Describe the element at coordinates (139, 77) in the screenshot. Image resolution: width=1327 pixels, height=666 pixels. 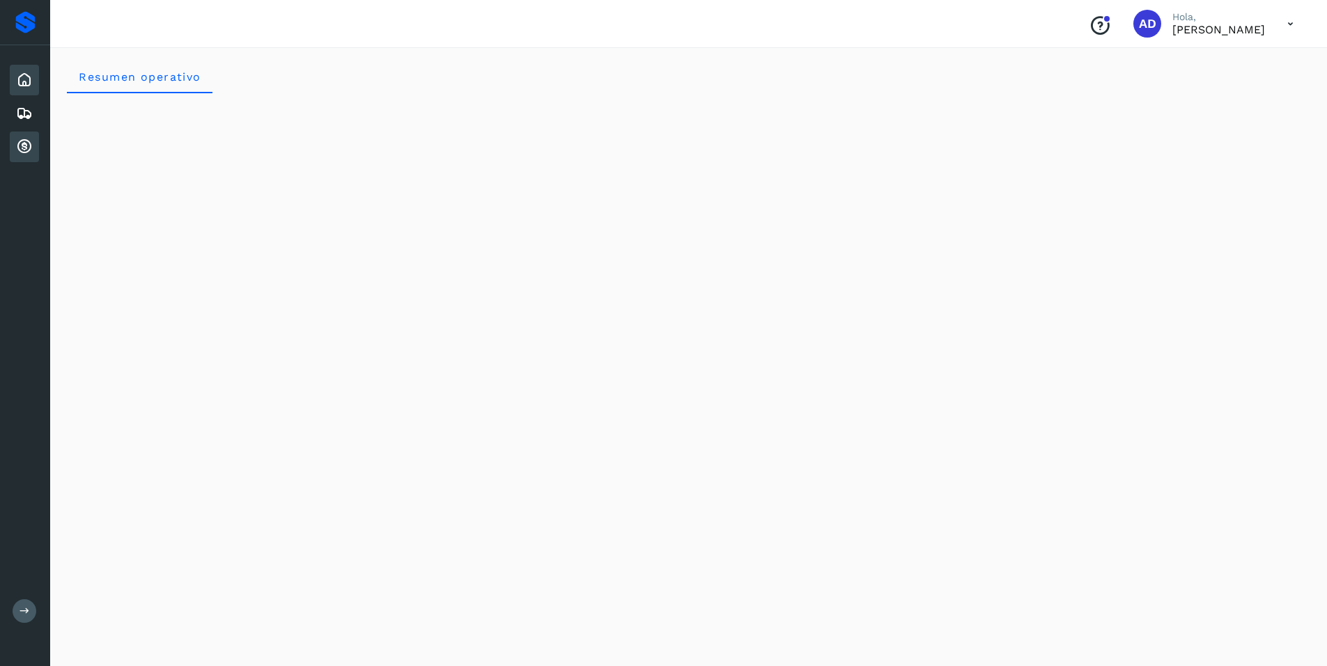
I see `span: Resumen operativo` at that location.